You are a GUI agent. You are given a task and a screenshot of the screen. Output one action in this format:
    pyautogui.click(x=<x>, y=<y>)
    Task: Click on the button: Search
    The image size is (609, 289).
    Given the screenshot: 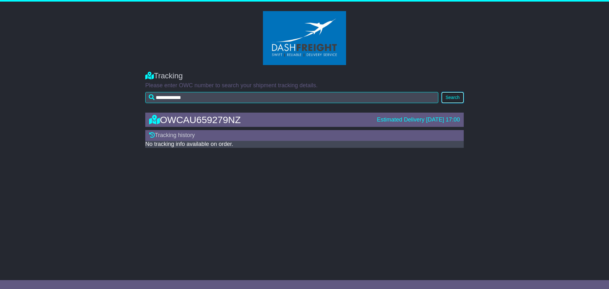 What is the action you would take?
    pyautogui.click(x=453, y=97)
    